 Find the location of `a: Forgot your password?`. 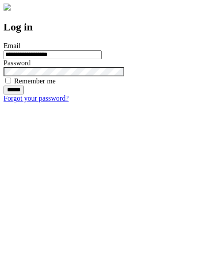

a: Forgot your password? is located at coordinates (36, 98).